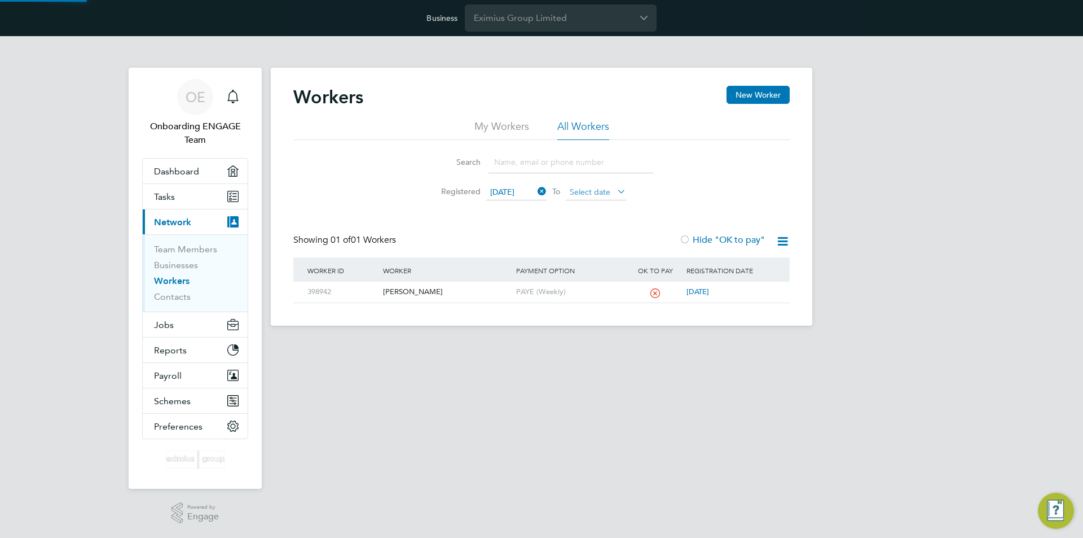 This screenshot has height=538, width=1083. Describe the element at coordinates (195, 513) in the screenshot. I see `a: Powered byEngage` at that location.